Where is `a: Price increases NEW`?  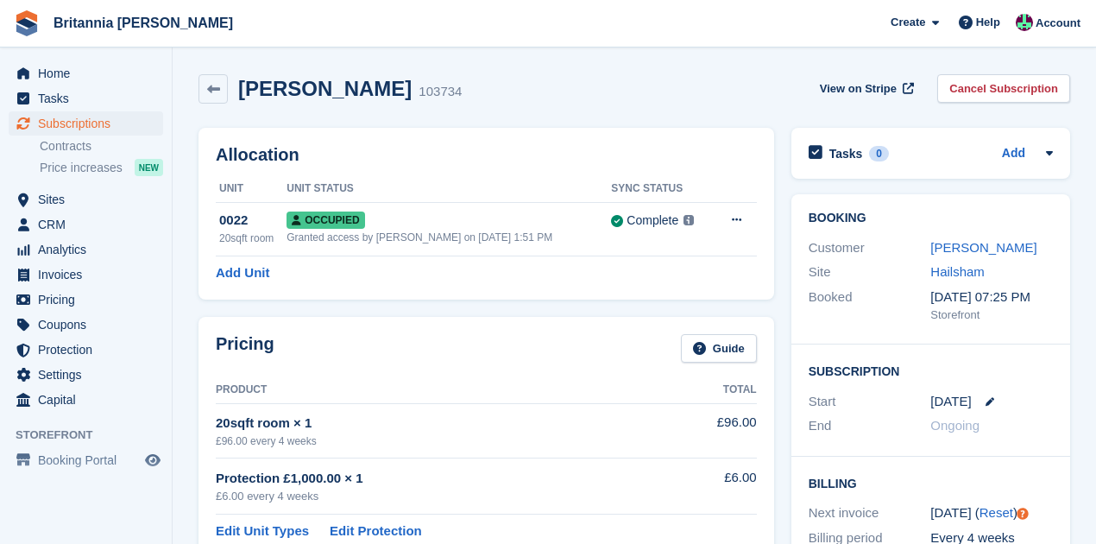 a: Price increases NEW is located at coordinates (101, 167).